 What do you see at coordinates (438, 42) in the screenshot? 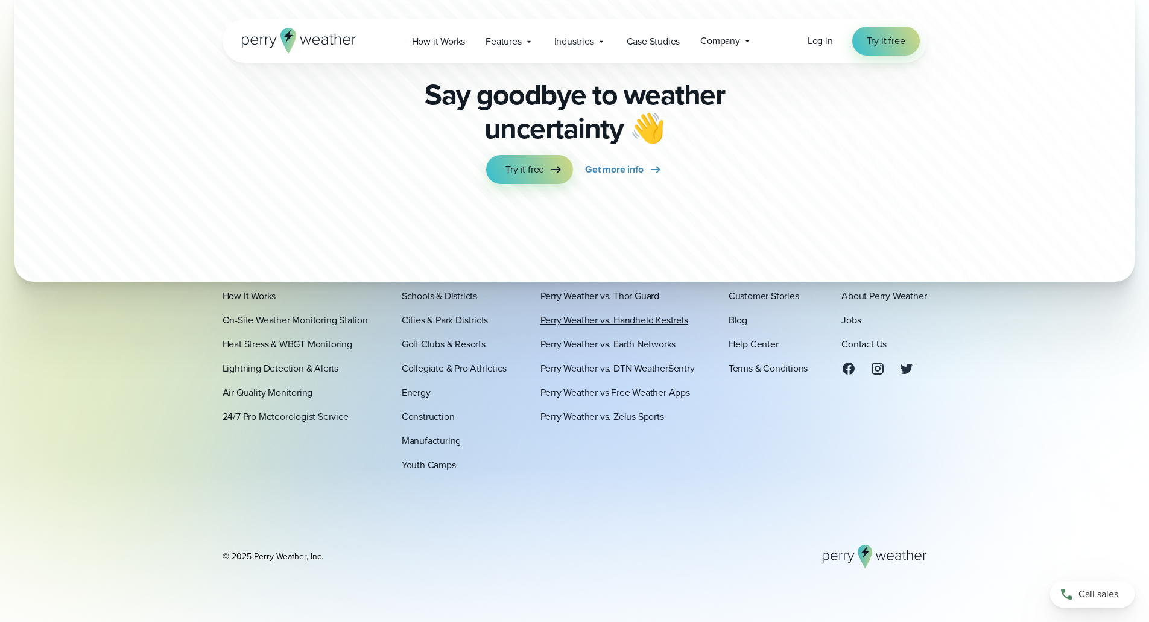
I see `span: How it Works` at bounding box center [438, 42].